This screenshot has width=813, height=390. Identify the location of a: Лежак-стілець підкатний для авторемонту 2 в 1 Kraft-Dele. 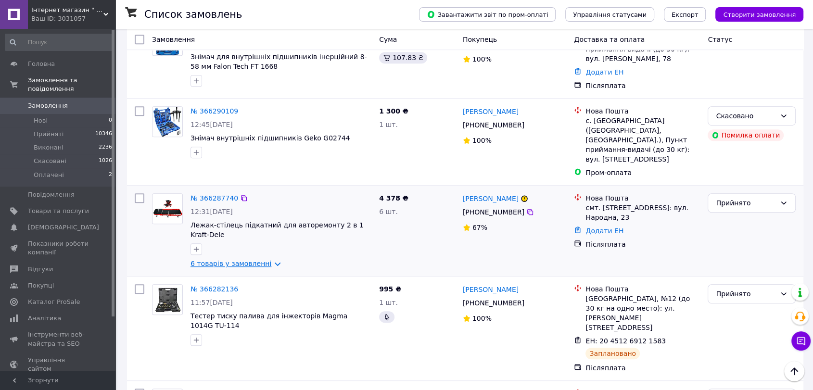
(277, 230).